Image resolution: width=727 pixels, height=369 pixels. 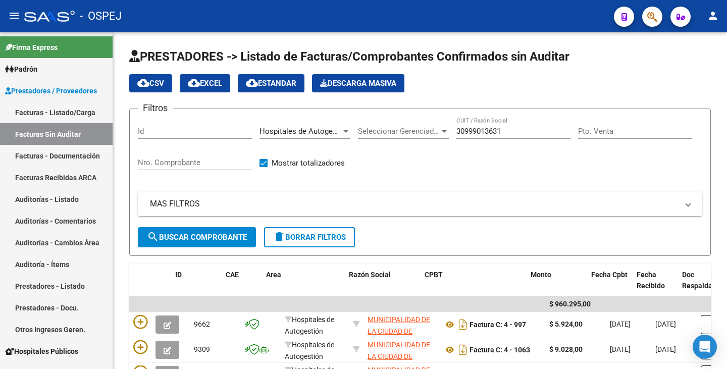 What do you see at coordinates (557, 286) in the screenshot?
I see `datatable-header-cell: Monto` at bounding box center [557, 286].